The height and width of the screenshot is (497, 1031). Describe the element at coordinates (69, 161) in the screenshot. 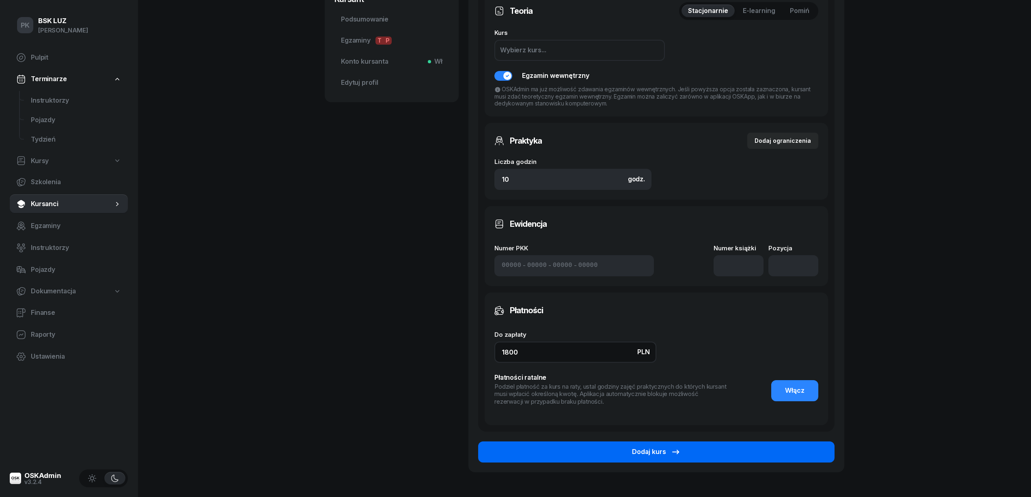

I see `a: Kursy` at that location.